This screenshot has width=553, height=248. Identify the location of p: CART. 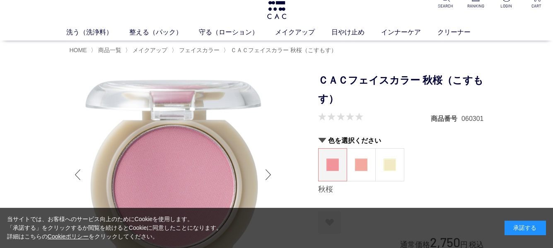
(536, 6).